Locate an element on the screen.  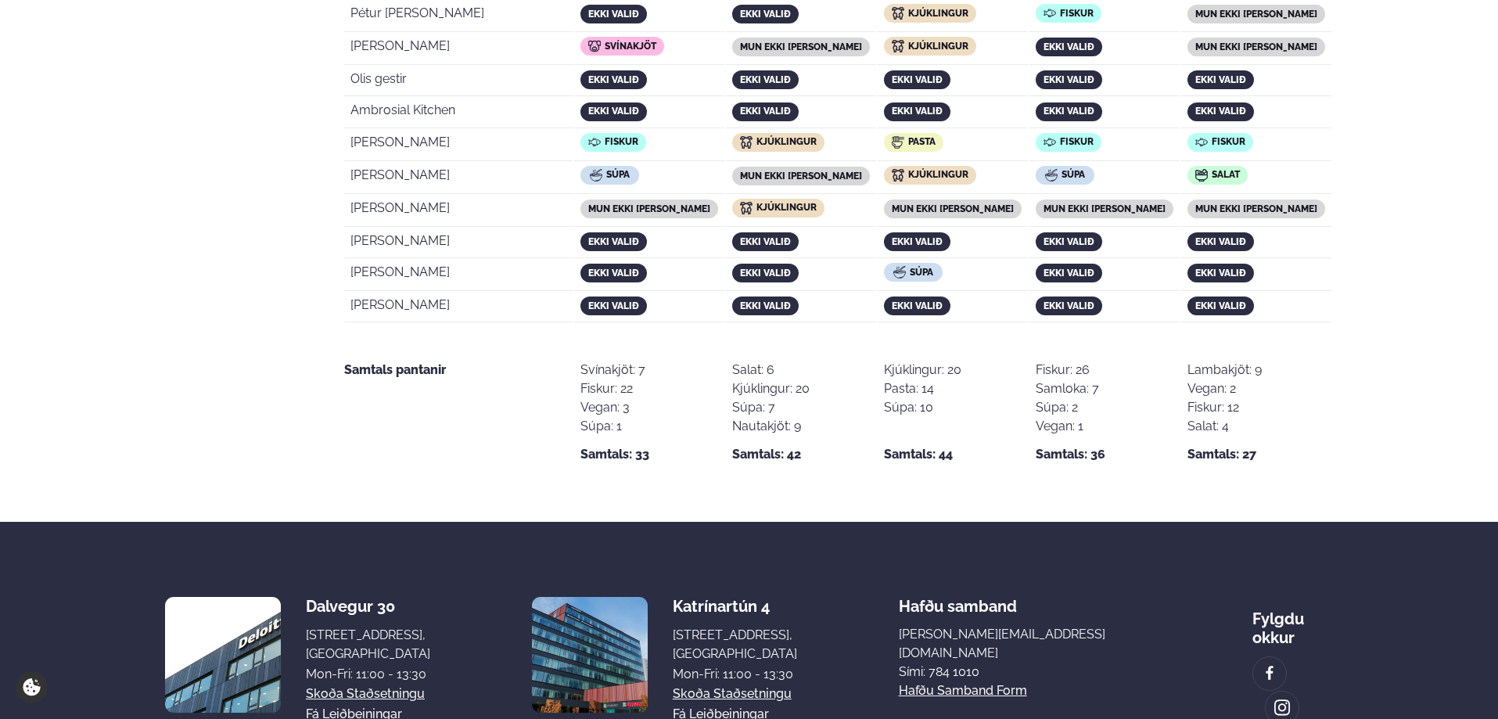
div: Vegan: 2 is located at coordinates (1224, 389).